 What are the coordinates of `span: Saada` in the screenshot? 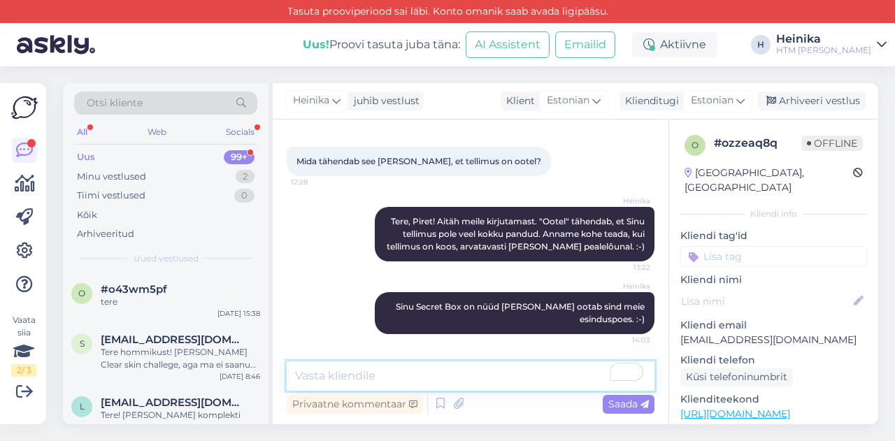 It's located at (628, 404).